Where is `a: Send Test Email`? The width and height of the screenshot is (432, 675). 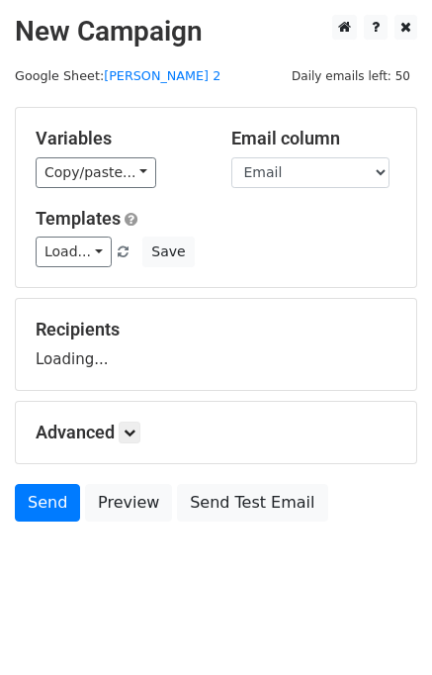
a: Send Test Email is located at coordinates (252, 503).